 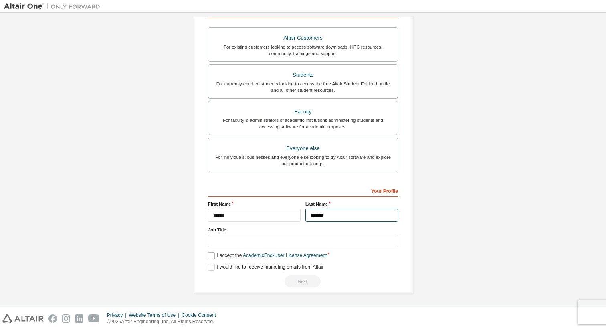 I want to click on label: First Name, so click(x=254, y=204).